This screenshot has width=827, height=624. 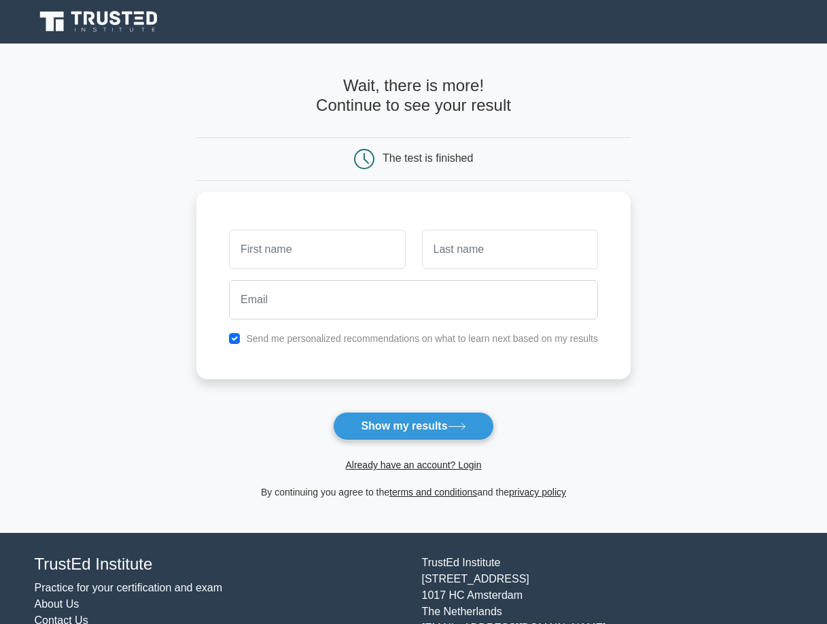 What do you see at coordinates (317, 250) in the screenshot?
I see `input: First name` at bounding box center [317, 250].